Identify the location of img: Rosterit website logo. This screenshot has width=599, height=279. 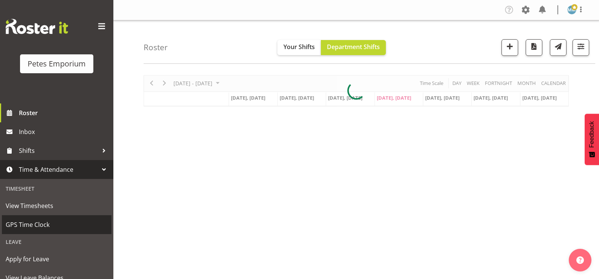
(37, 26).